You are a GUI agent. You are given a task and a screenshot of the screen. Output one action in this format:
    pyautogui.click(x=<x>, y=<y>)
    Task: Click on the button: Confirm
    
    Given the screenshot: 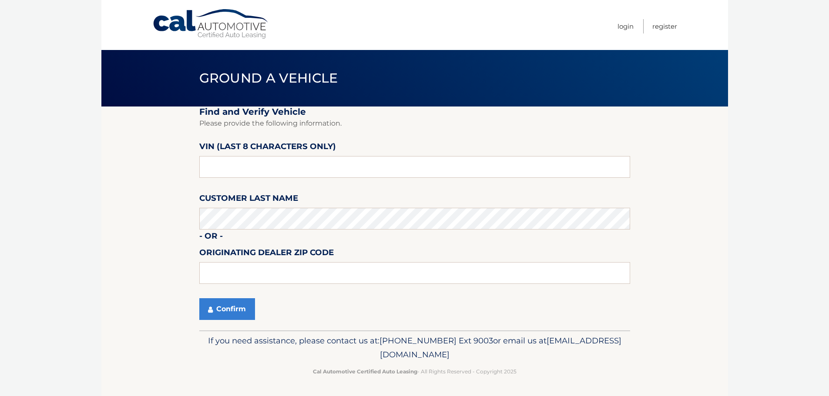 What is the action you would take?
    pyautogui.click(x=227, y=309)
    